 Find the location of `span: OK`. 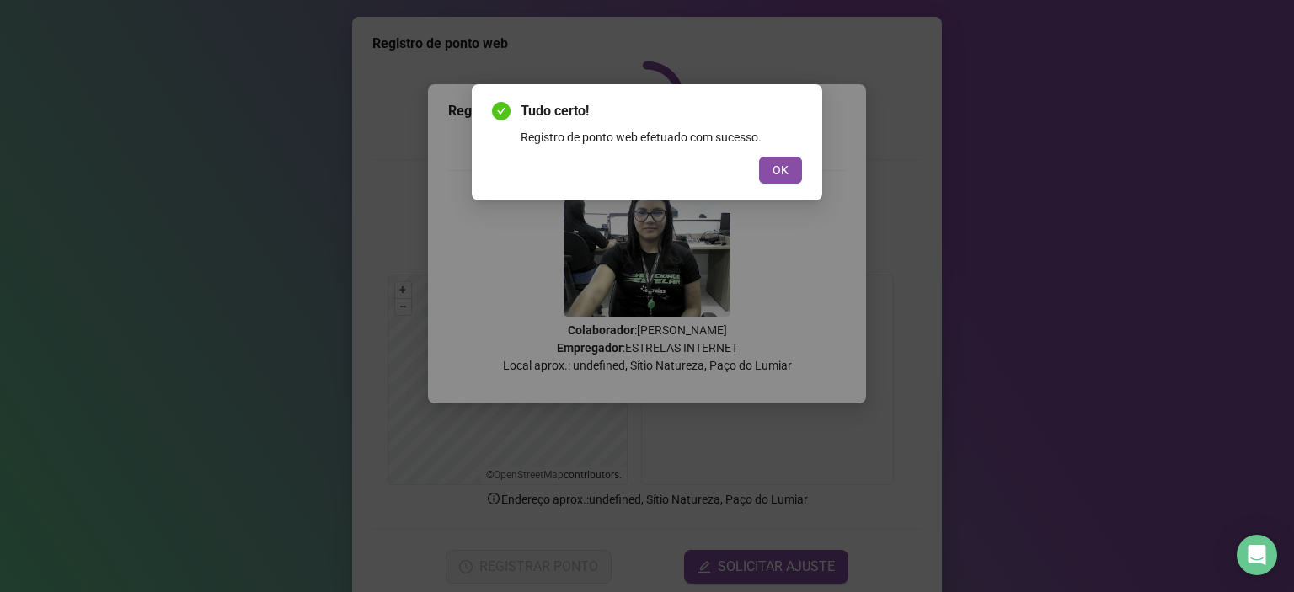

span: OK is located at coordinates (780, 170).